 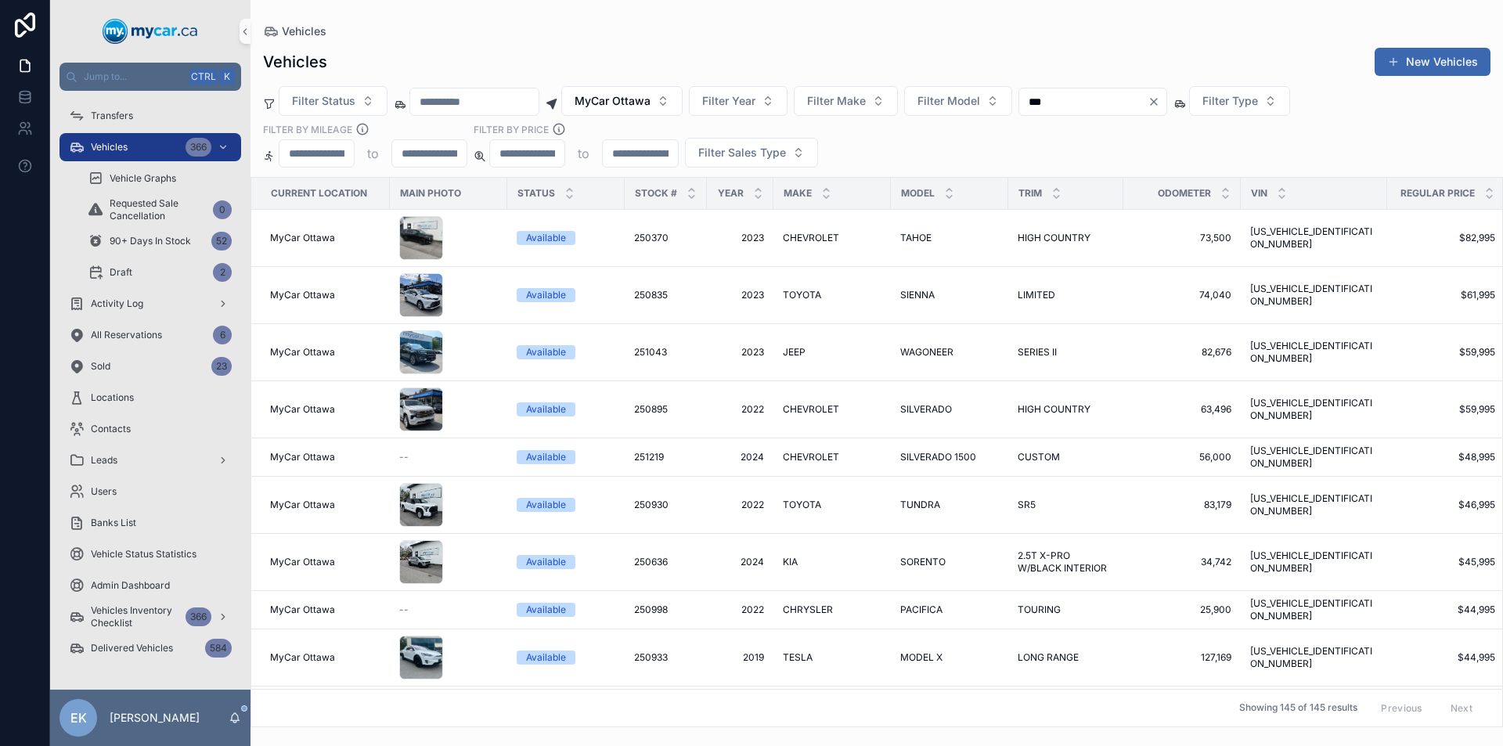 I want to click on a: 250895, so click(x=665, y=409).